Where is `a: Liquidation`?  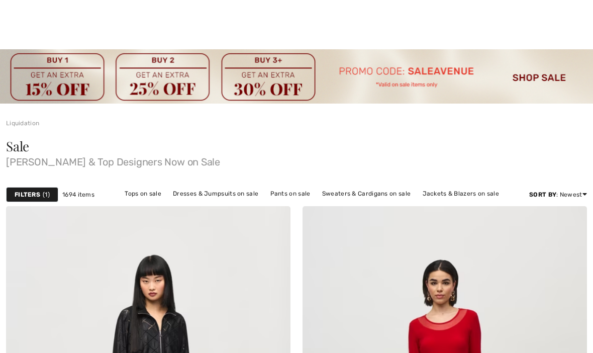
a: Liquidation is located at coordinates (23, 123).